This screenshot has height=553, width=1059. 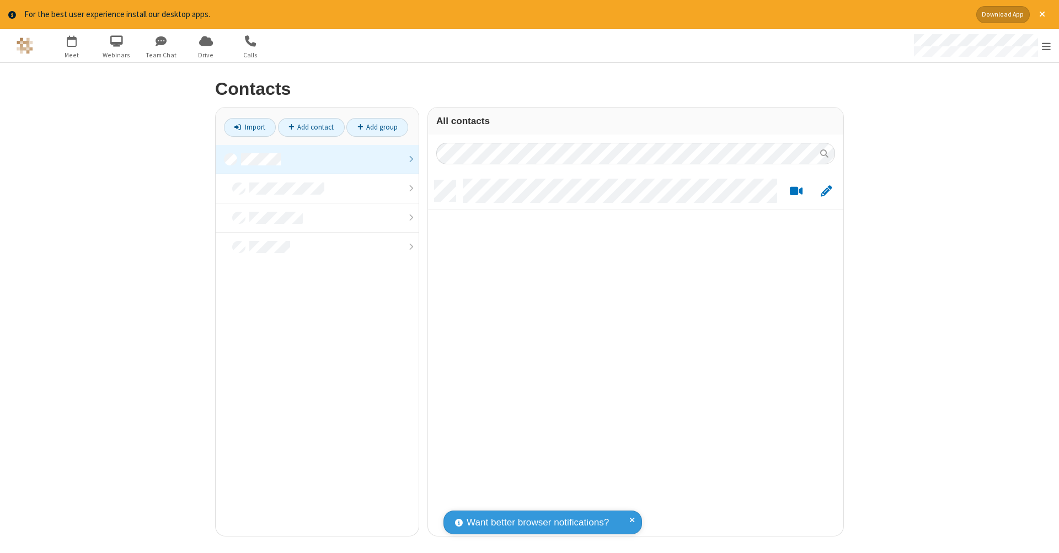 What do you see at coordinates (796, 191) in the screenshot?
I see `button: Start a video meeting` at bounding box center [796, 191].